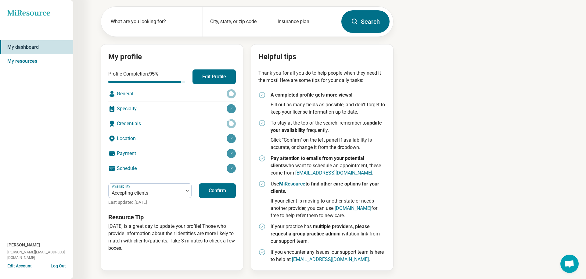 This screenshot has width=586, height=279. What do you see at coordinates (325, 188) in the screenshot?
I see `strong: Use to find other care options for your clients.` at bounding box center [325, 188].